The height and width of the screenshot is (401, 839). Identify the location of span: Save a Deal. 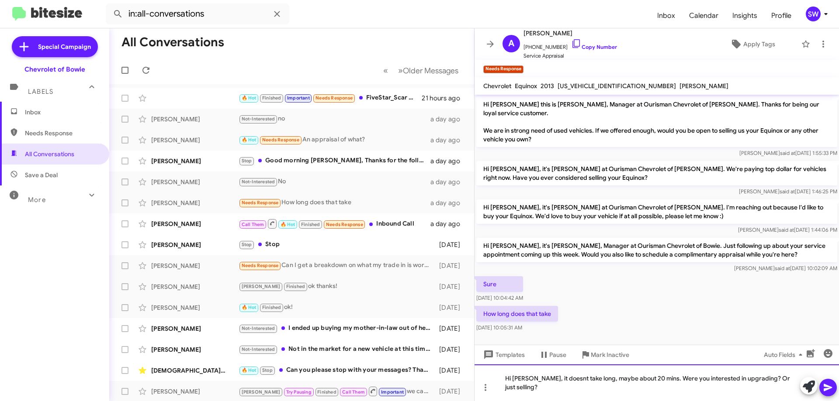
(41, 175).